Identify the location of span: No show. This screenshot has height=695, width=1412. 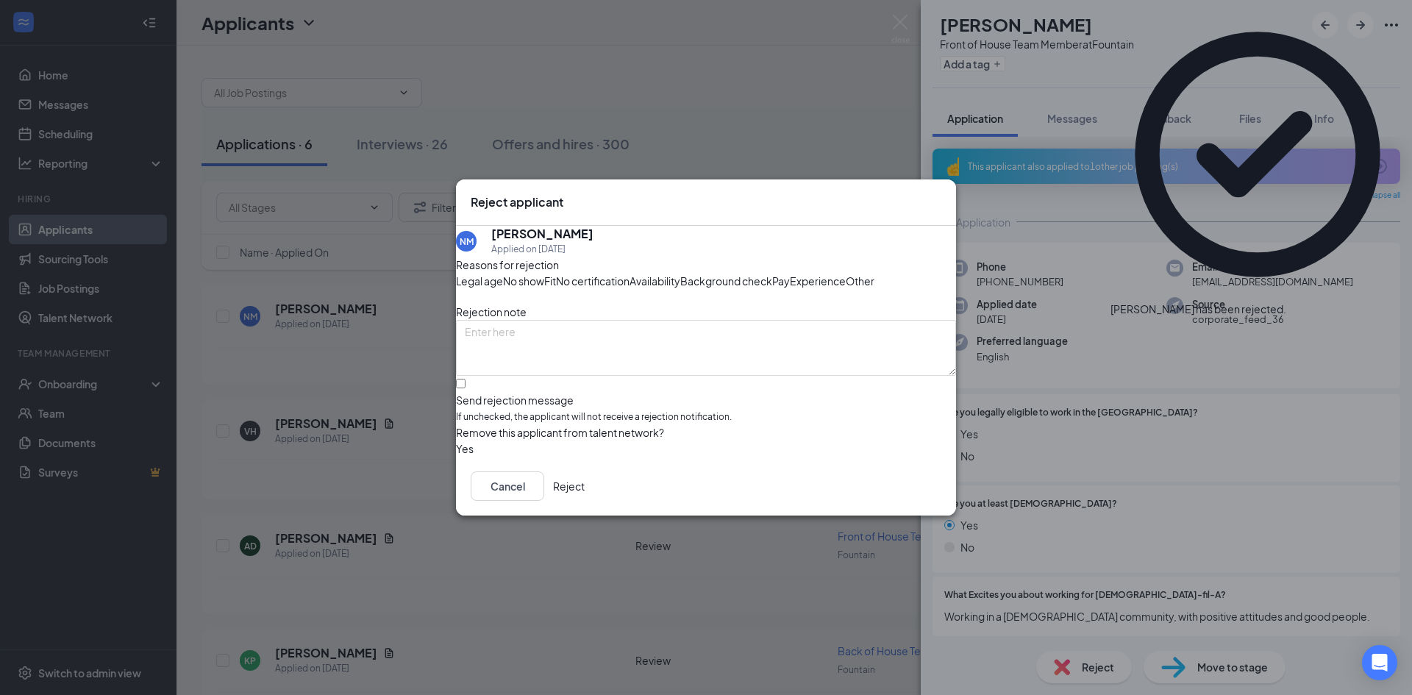
(523, 281).